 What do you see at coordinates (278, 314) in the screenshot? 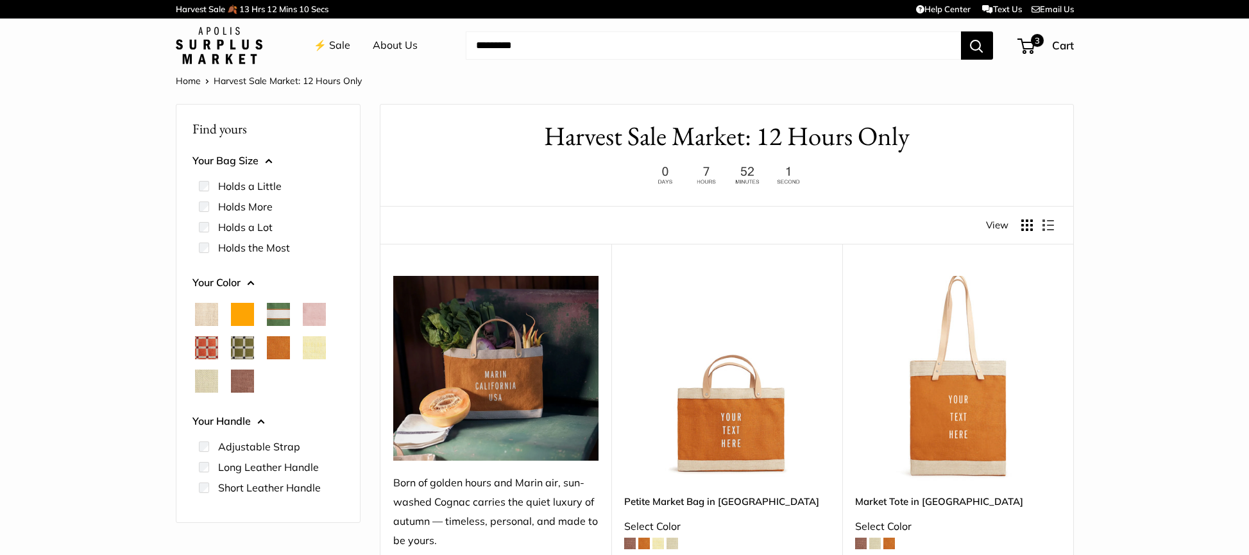
I see `button: Court Green` at bounding box center [278, 314].